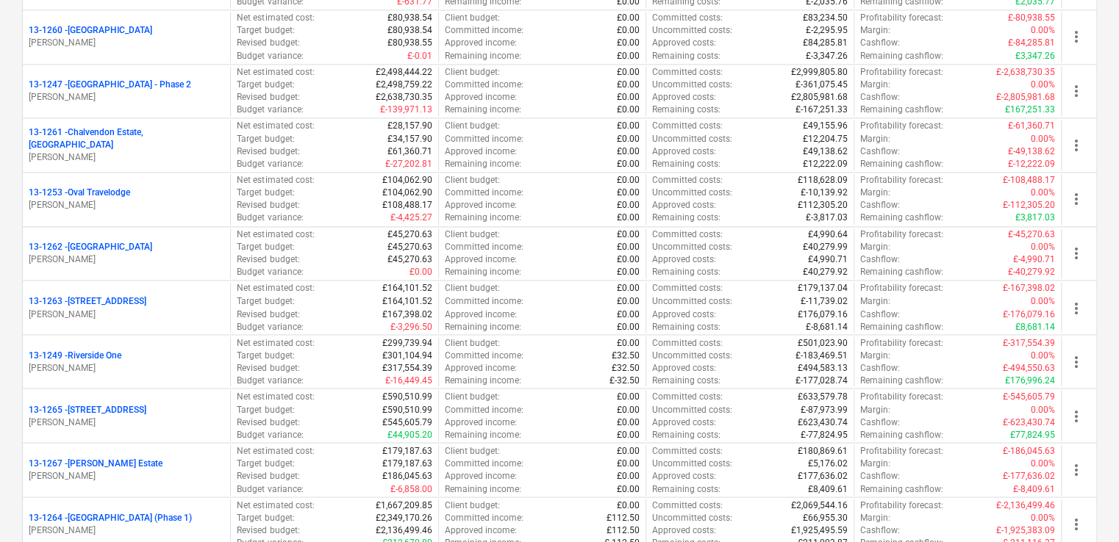  Describe the element at coordinates (407, 355) in the screenshot. I see `p: £301,104.94` at that location.